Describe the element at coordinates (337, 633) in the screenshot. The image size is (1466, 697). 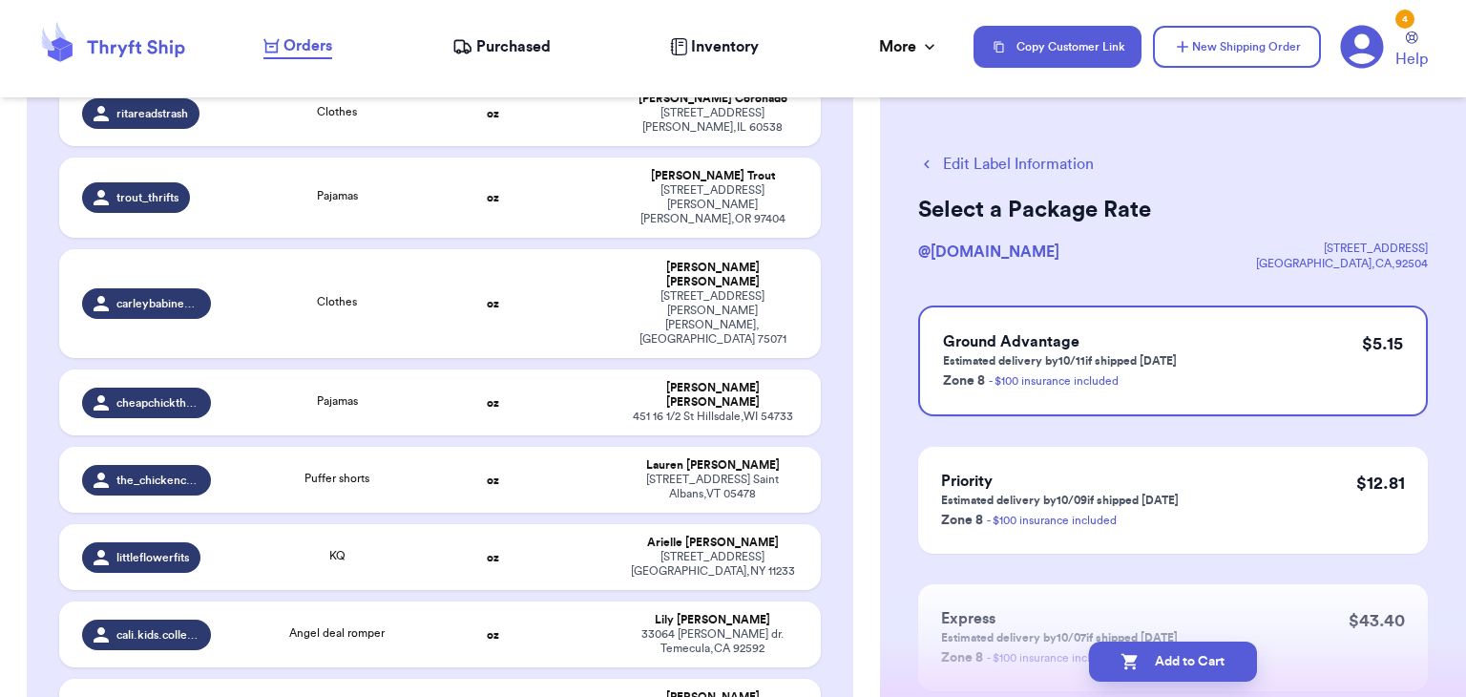
I see `span: Angel deal romper` at that location.